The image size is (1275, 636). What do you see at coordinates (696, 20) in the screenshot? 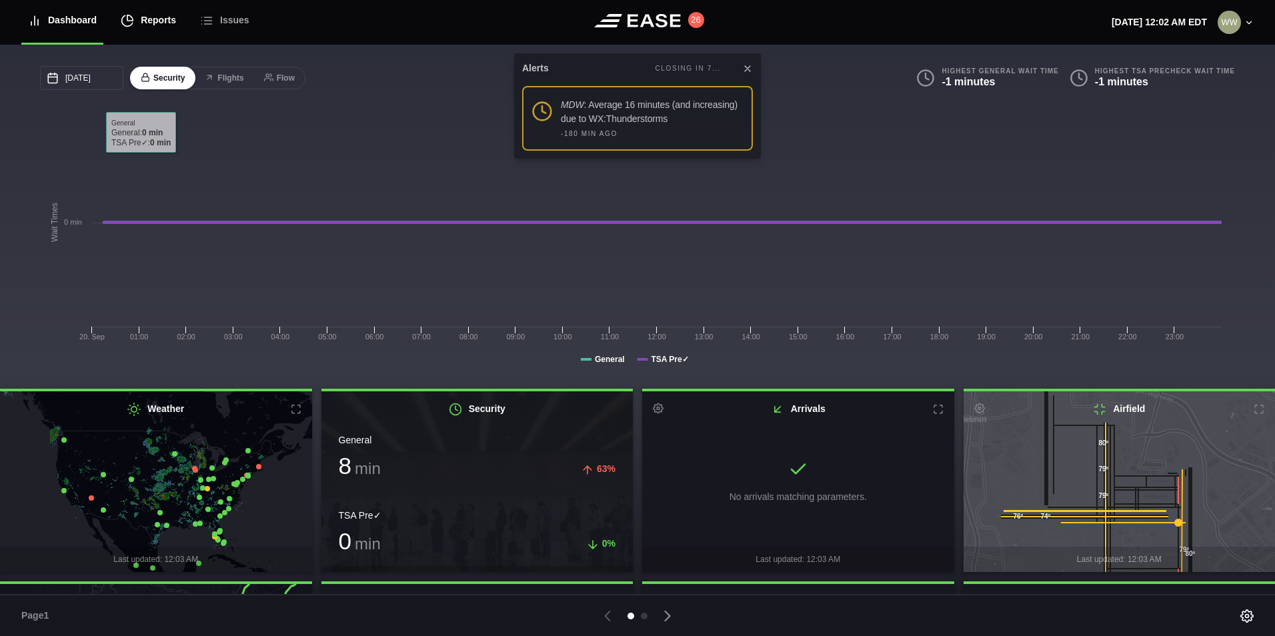
I see `button: 26` at bounding box center [696, 20].